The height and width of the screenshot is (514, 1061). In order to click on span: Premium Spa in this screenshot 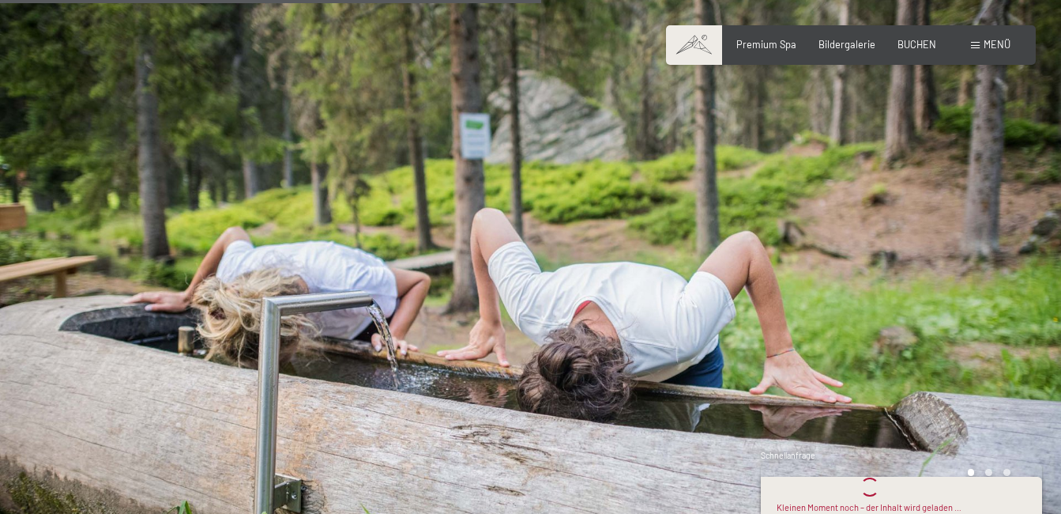, I will do `click(766, 44)`.